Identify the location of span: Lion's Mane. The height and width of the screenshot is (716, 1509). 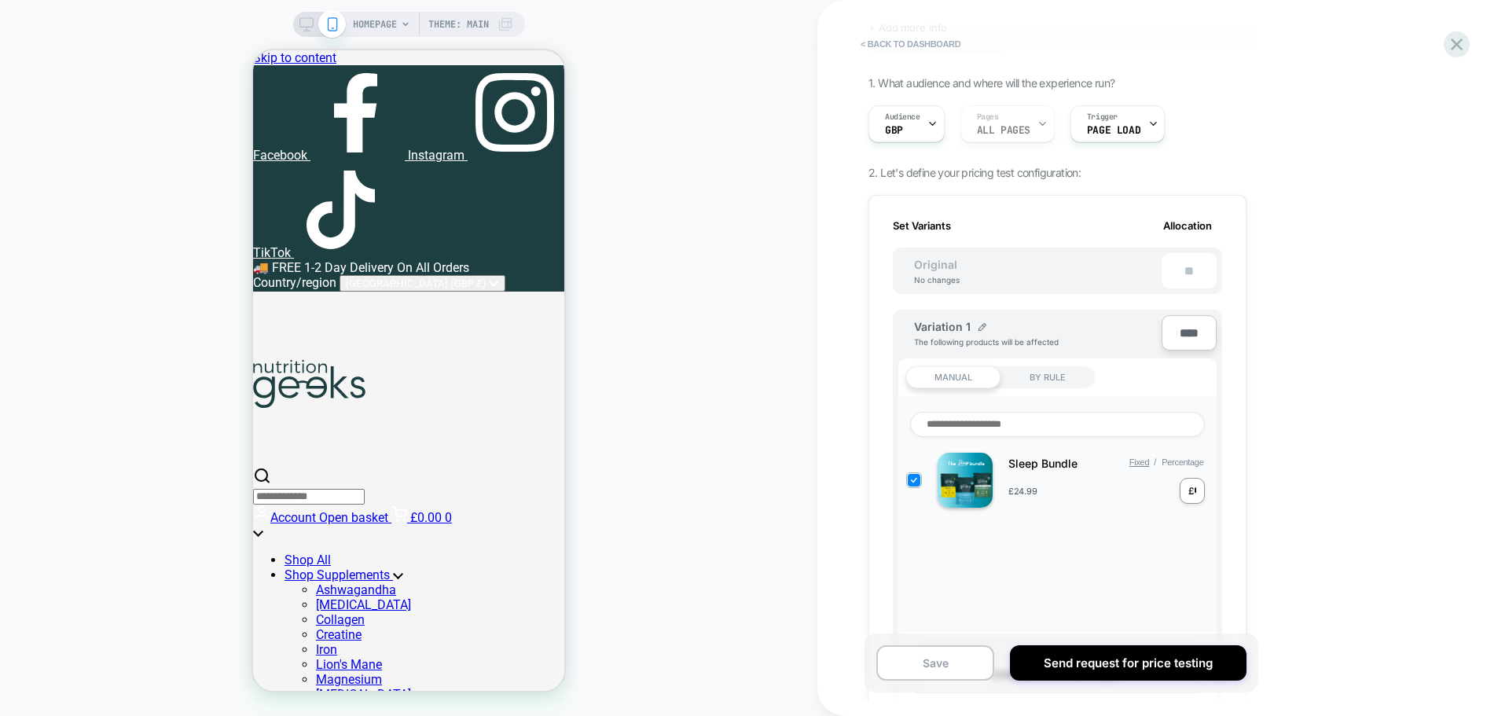
(96, 614).